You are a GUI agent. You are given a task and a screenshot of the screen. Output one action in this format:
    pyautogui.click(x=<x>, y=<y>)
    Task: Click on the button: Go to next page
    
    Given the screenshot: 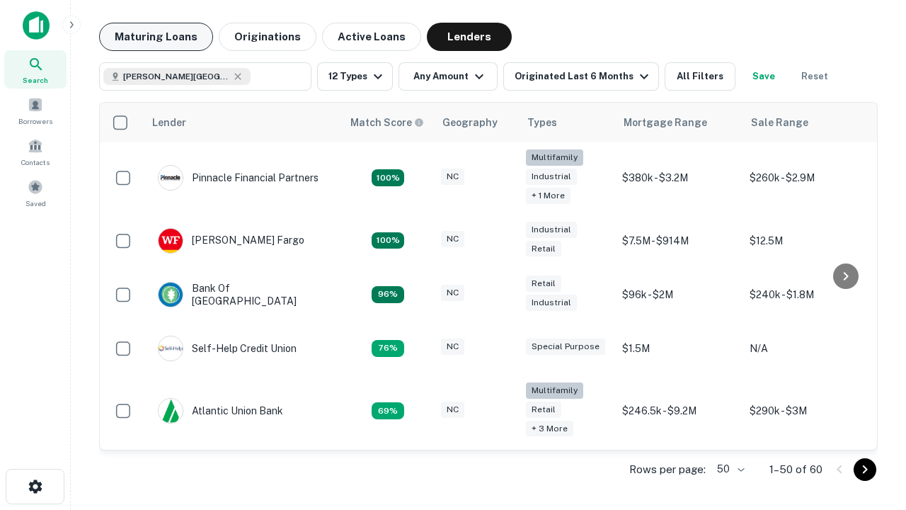 What is the action you would take?
    pyautogui.click(x=865, y=469)
    